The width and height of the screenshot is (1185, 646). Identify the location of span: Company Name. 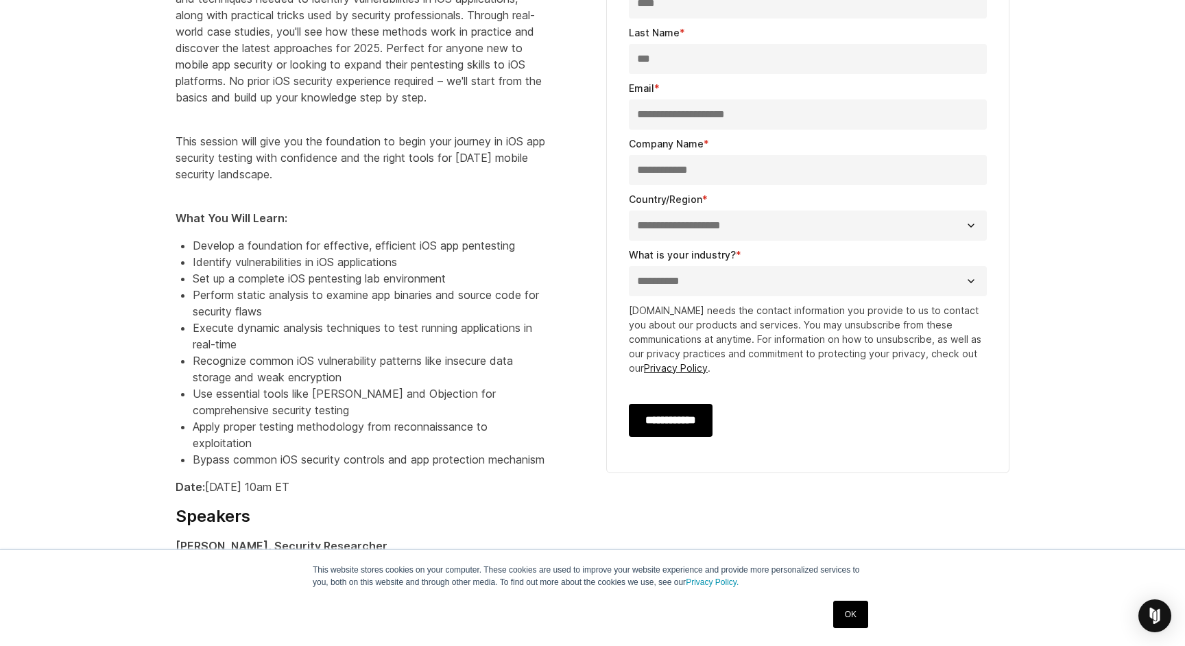
(666, 143).